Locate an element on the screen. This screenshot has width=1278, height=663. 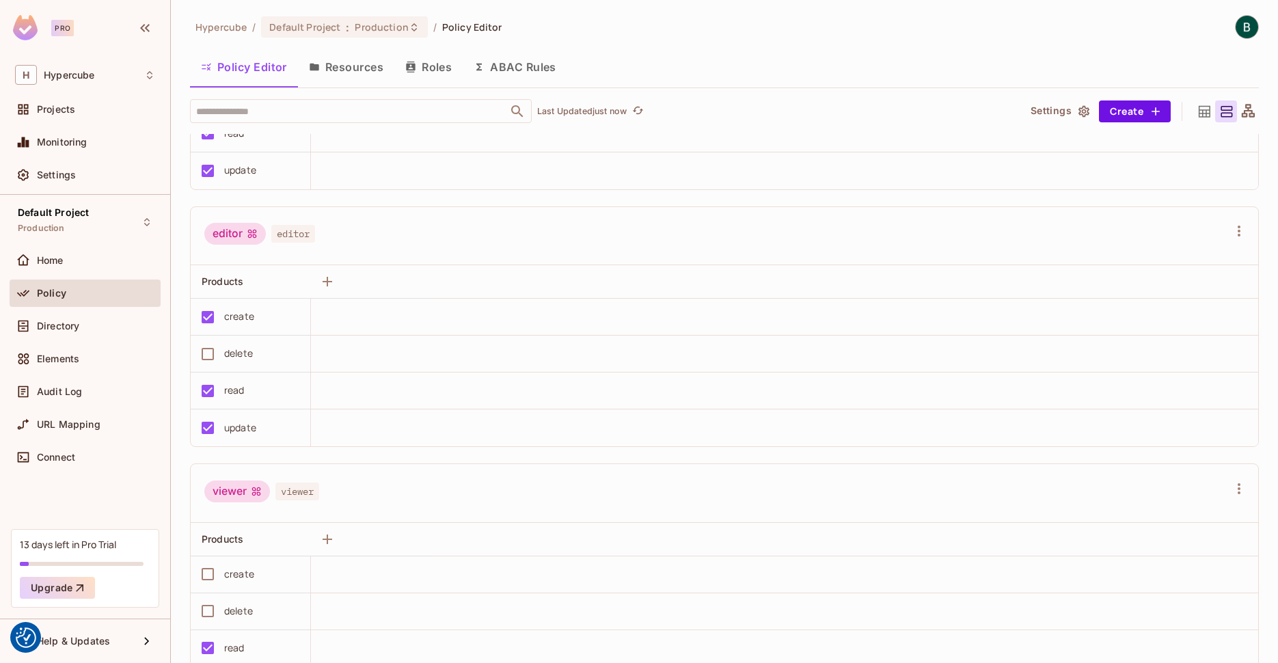
span: refresh is located at coordinates (638, 111).